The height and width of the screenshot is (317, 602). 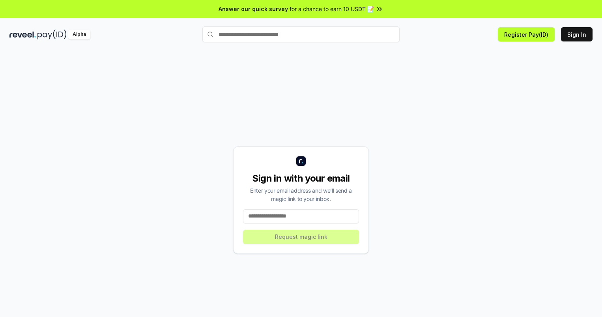 What do you see at coordinates (526, 34) in the screenshot?
I see `button: Register Pay(ID)` at bounding box center [526, 34].